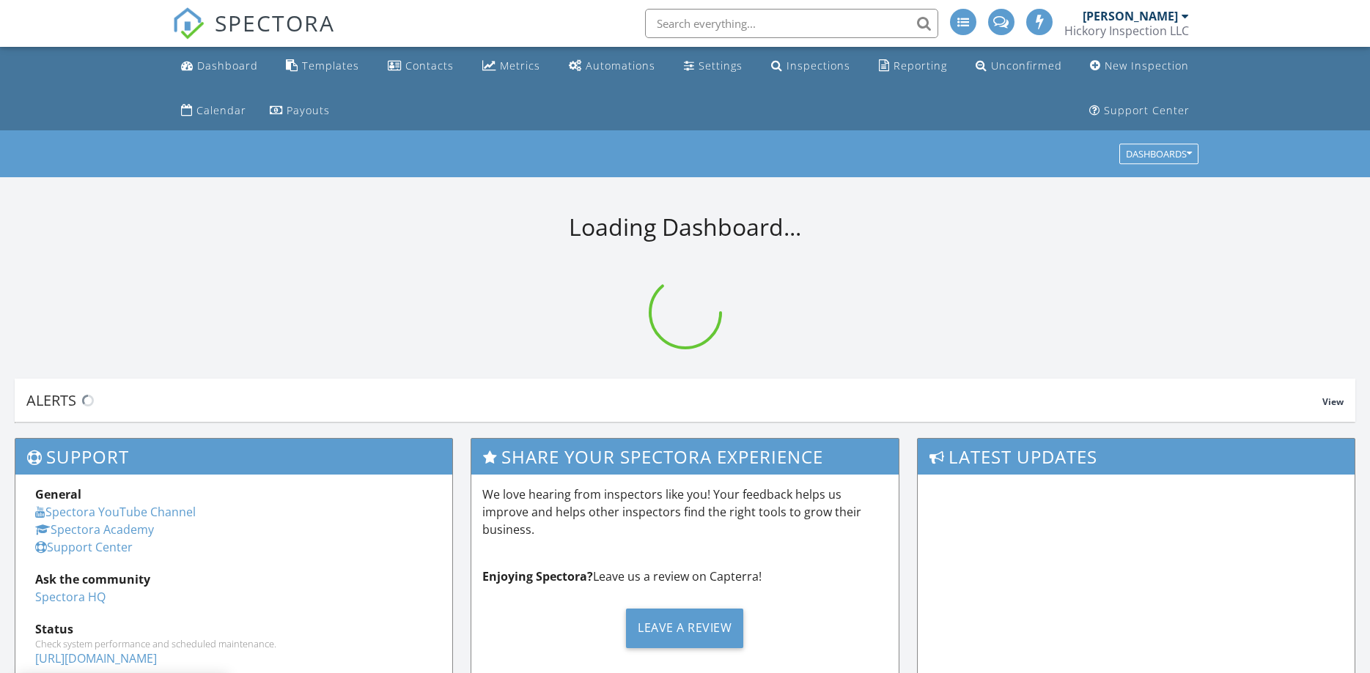  What do you see at coordinates (685, 577) in the screenshot?
I see `p: Leave us a review on Capterra!` at bounding box center [685, 577].